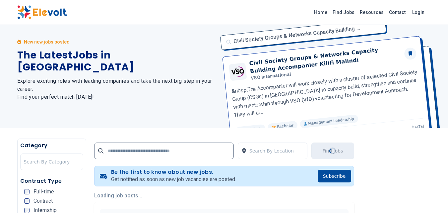 Image resolution: width=448 pixels, height=213 pixels. I want to click on p: Loading job posts..., so click(224, 195).